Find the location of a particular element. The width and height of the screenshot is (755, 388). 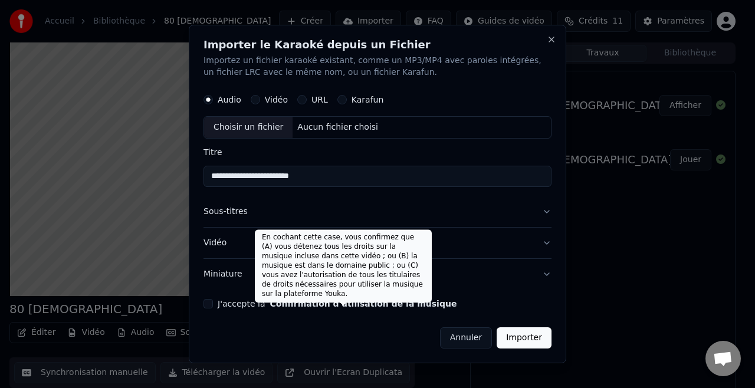

button: Importer is located at coordinates (524, 338).